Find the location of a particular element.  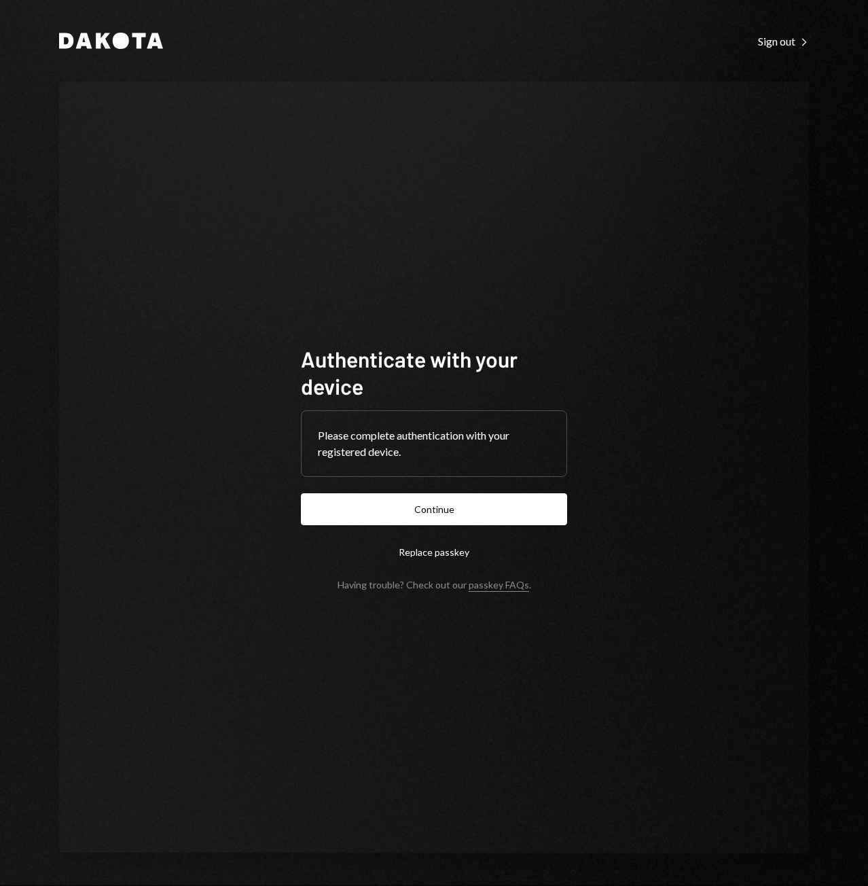

div: Sign out is located at coordinates (783, 41).